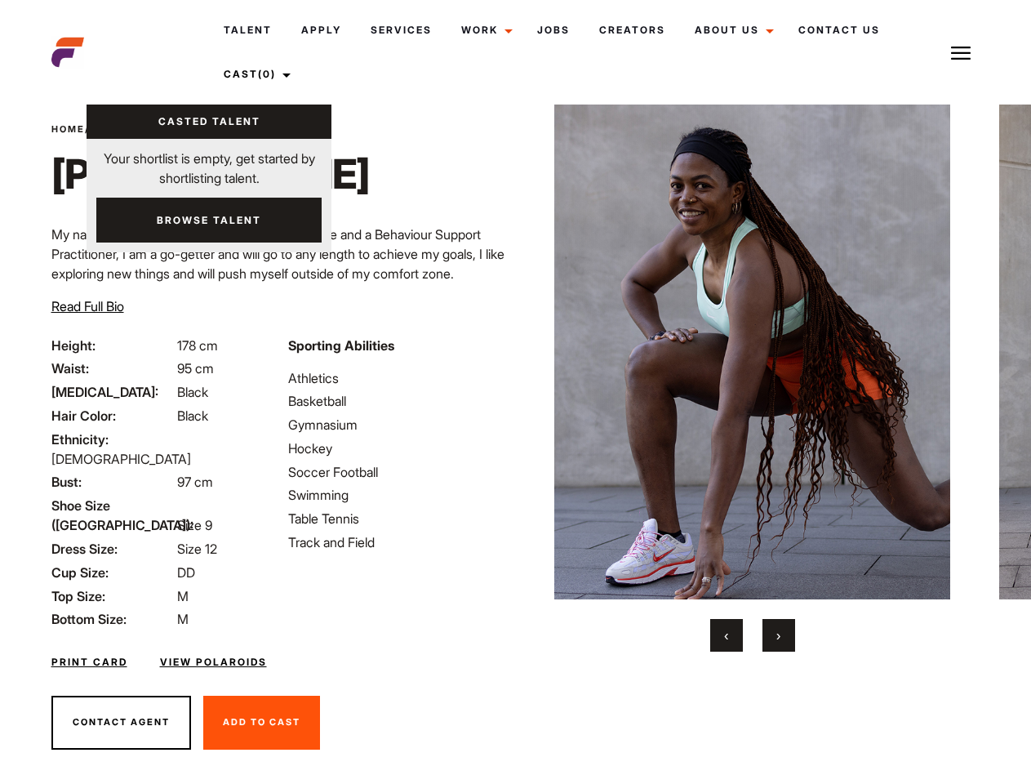  Describe the element at coordinates (87, 306) in the screenshot. I see `span: Read Full Bio` at that location.